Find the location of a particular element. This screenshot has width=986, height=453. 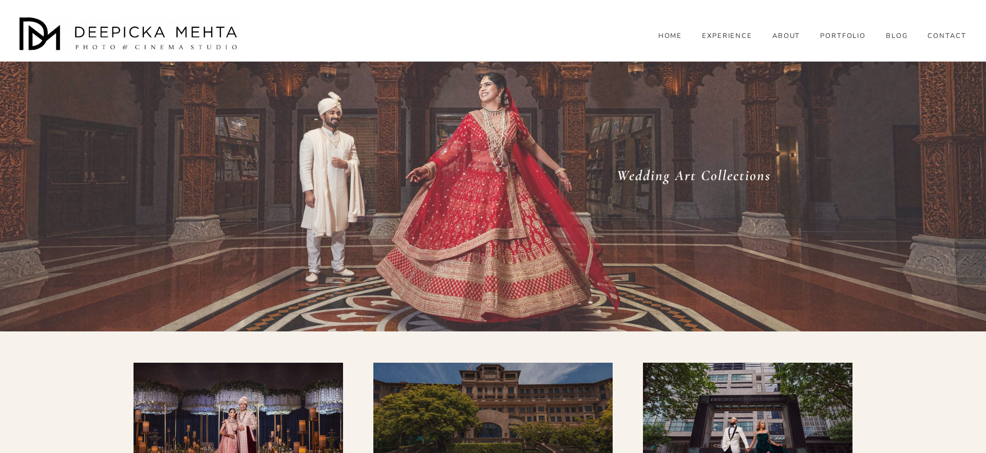

a: ABOUT is located at coordinates (786, 36).